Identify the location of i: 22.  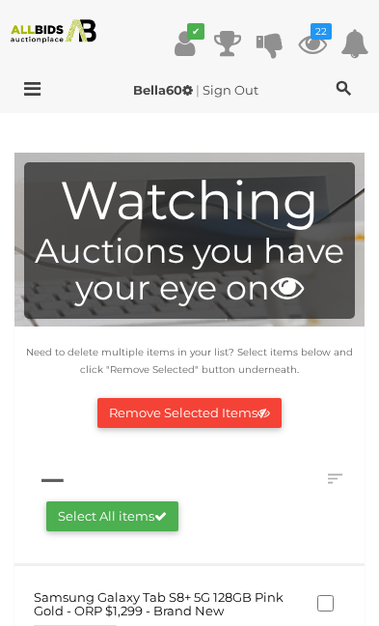
(322, 31).